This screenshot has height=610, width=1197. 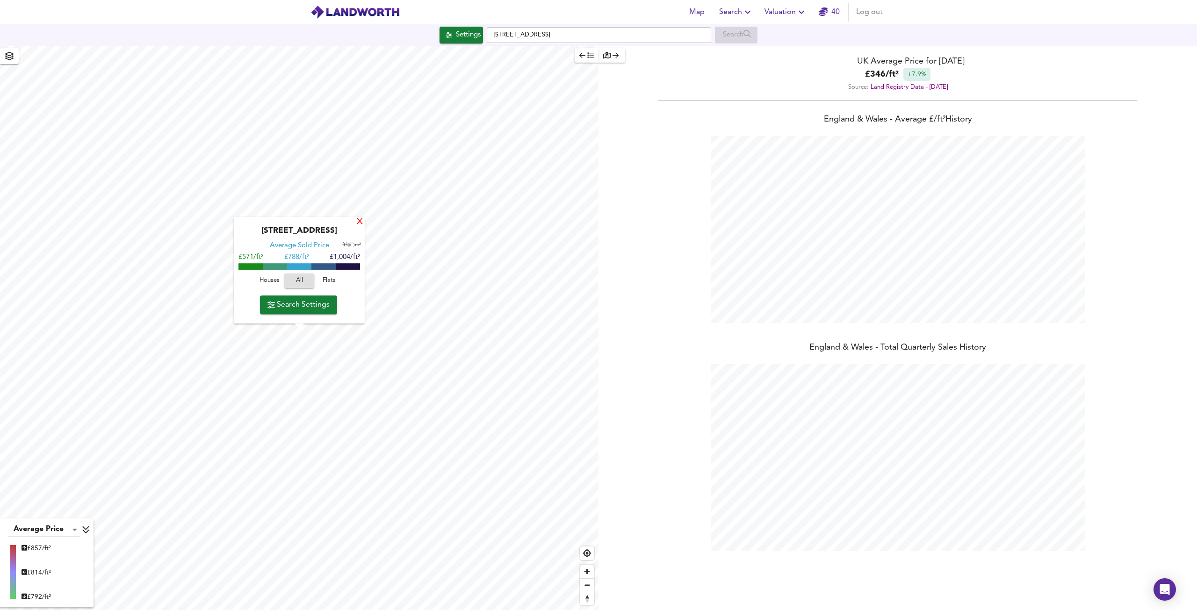 What do you see at coordinates (468, 35) in the screenshot?
I see `div: Settings` at bounding box center [468, 35].